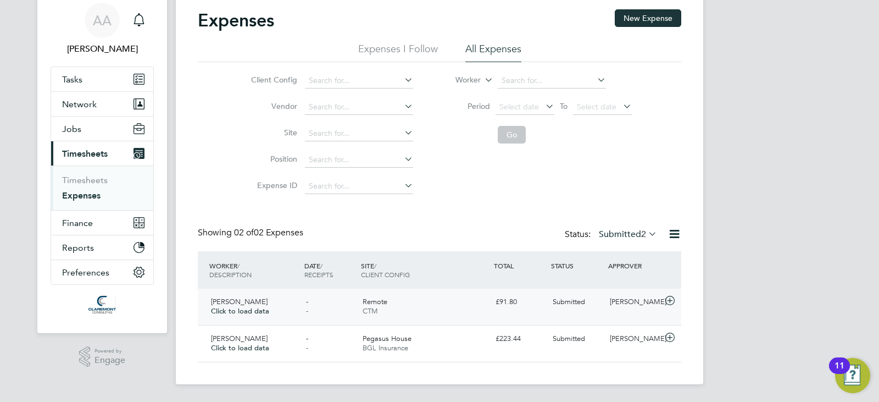 Image resolution: width=879 pixels, height=402 pixels. I want to click on label: Client Config, so click(272, 80).